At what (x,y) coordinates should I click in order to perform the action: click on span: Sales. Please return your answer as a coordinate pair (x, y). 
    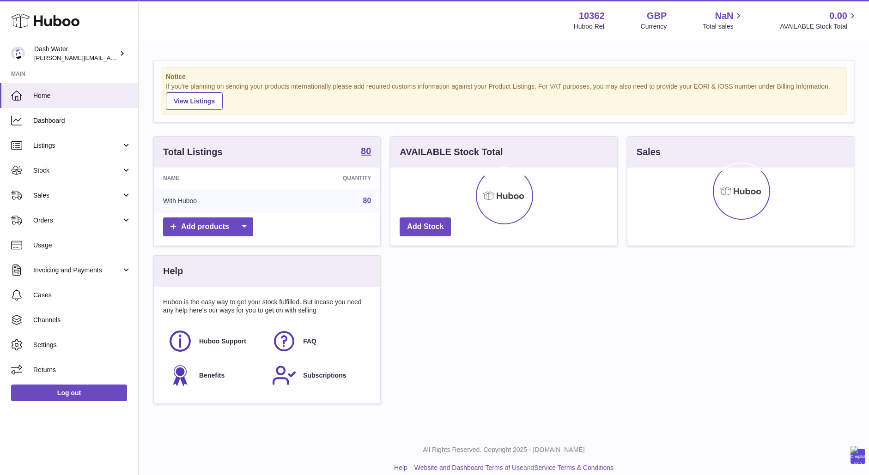
    Looking at the image, I should click on (77, 195).